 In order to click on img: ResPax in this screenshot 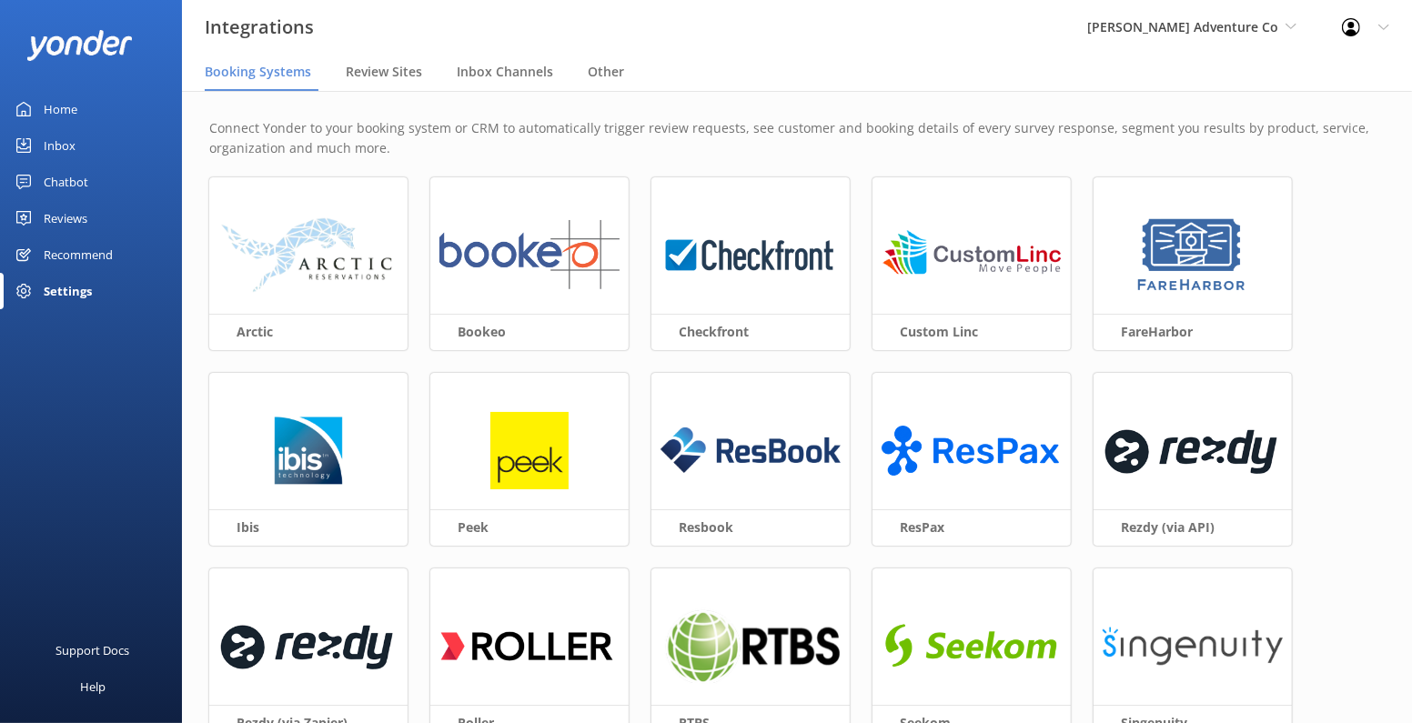, I will do `click(971, 451)`.